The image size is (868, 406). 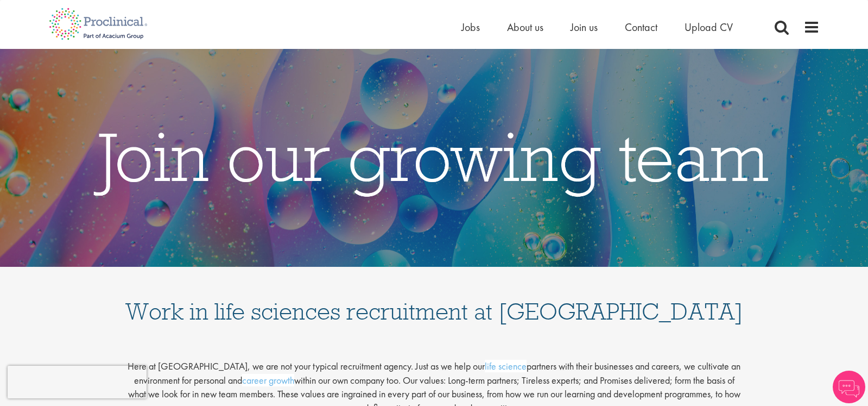 What do you see at coordinates (849, 387) in the screenshot?
I see `img: Chatbot` at bounding box center [849, 387].